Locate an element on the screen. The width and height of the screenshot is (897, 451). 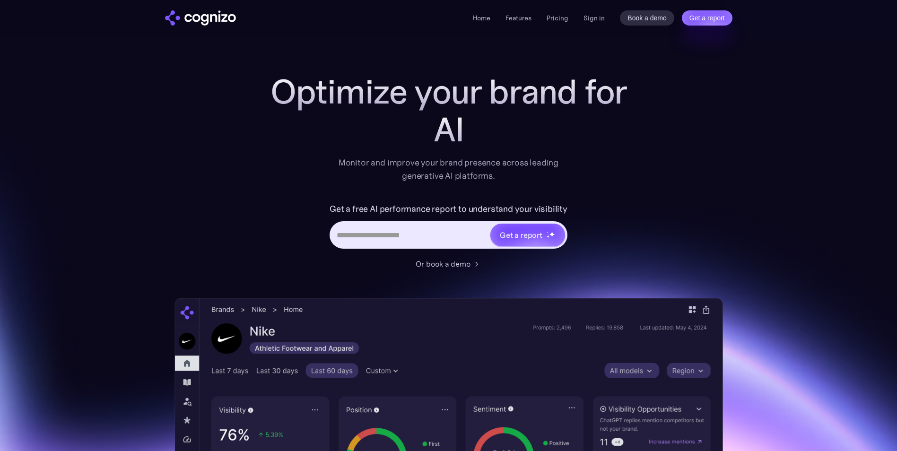
div: Monitor and improve your brand presence across leading generative AI platforms. is located at coordinates (449, 169).